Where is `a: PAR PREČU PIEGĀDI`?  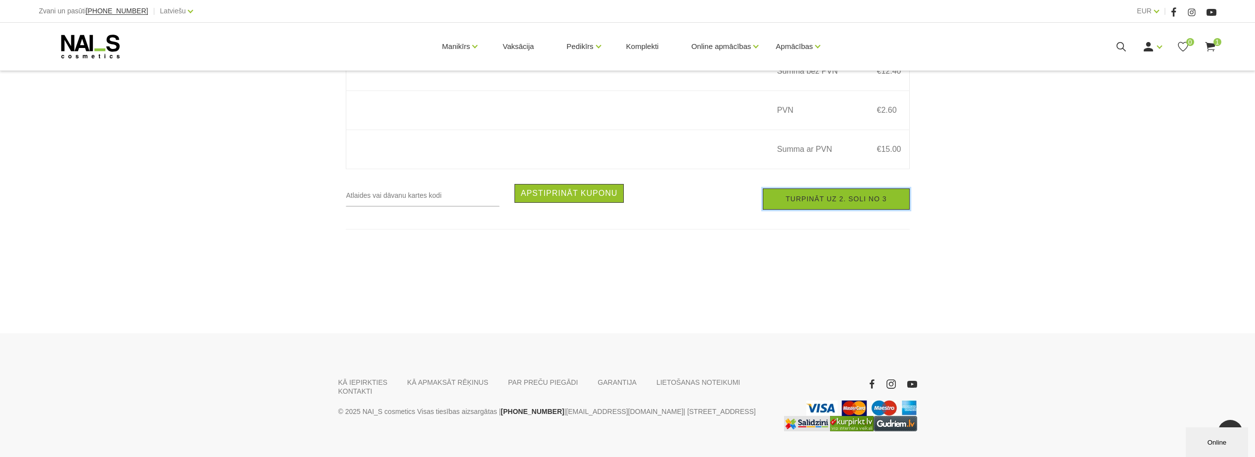 a: PAR PREČU PIEGĀDI is located at coordinates (543, 382).